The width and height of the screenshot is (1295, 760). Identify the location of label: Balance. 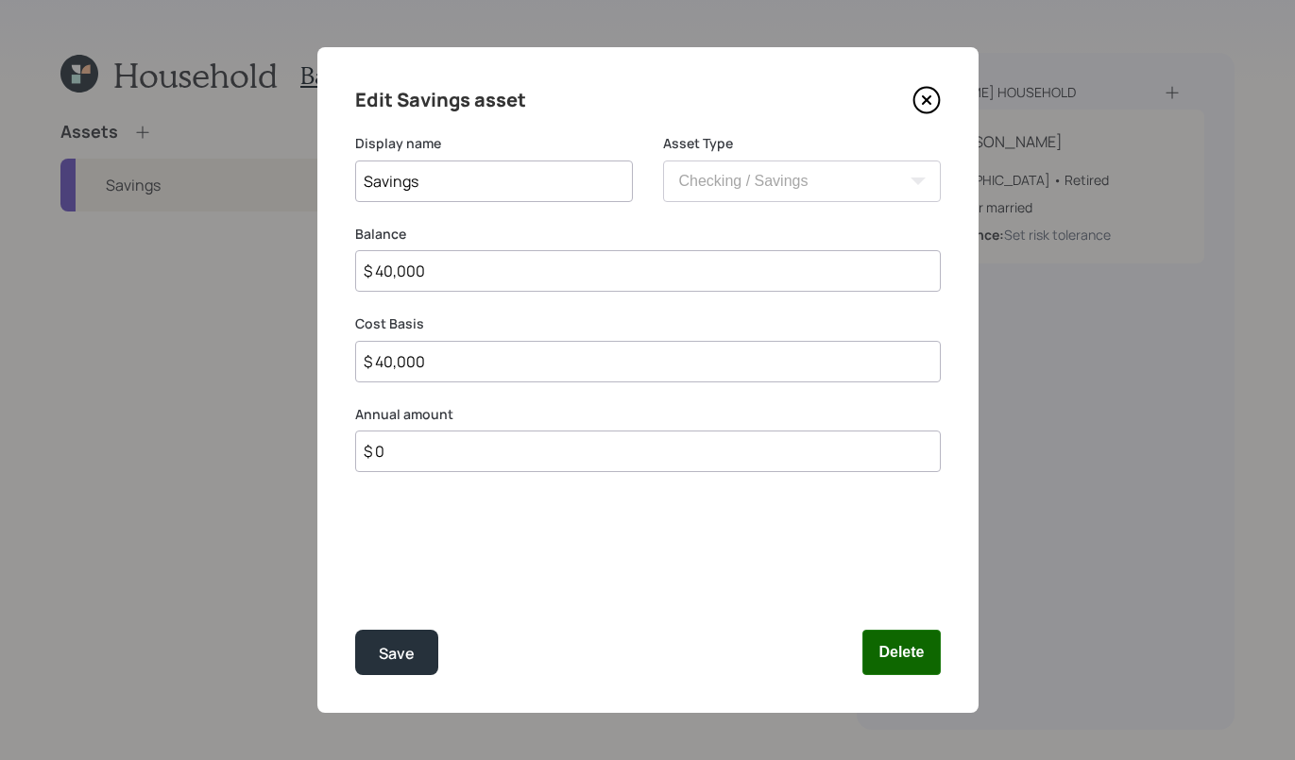
(648, 234).